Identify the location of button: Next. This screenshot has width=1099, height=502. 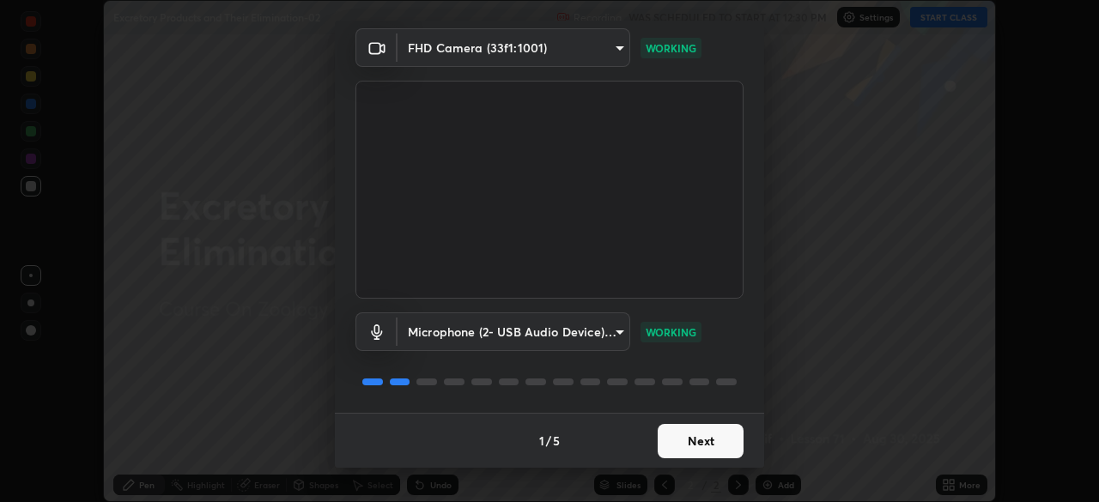
(701, 441).